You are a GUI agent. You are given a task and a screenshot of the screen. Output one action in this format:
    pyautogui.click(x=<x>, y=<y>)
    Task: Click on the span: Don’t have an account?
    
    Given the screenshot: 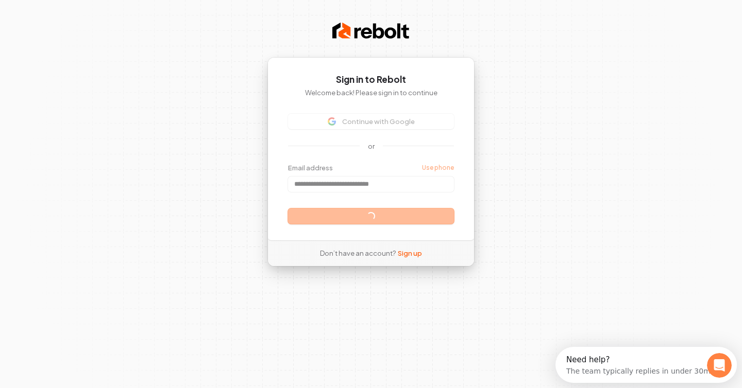 What is the action you would take?
    pyautogui.click(x=357, y=253)
    